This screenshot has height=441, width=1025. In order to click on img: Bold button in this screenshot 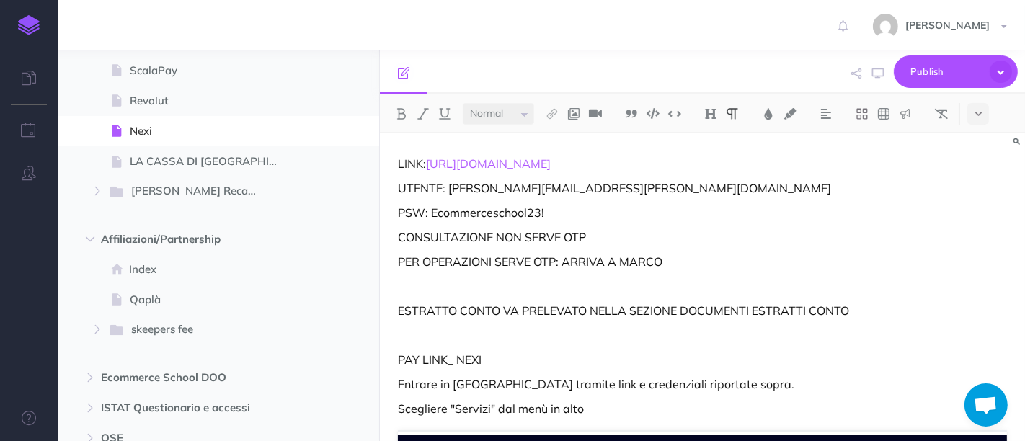, I will do `click(401, 114)`.